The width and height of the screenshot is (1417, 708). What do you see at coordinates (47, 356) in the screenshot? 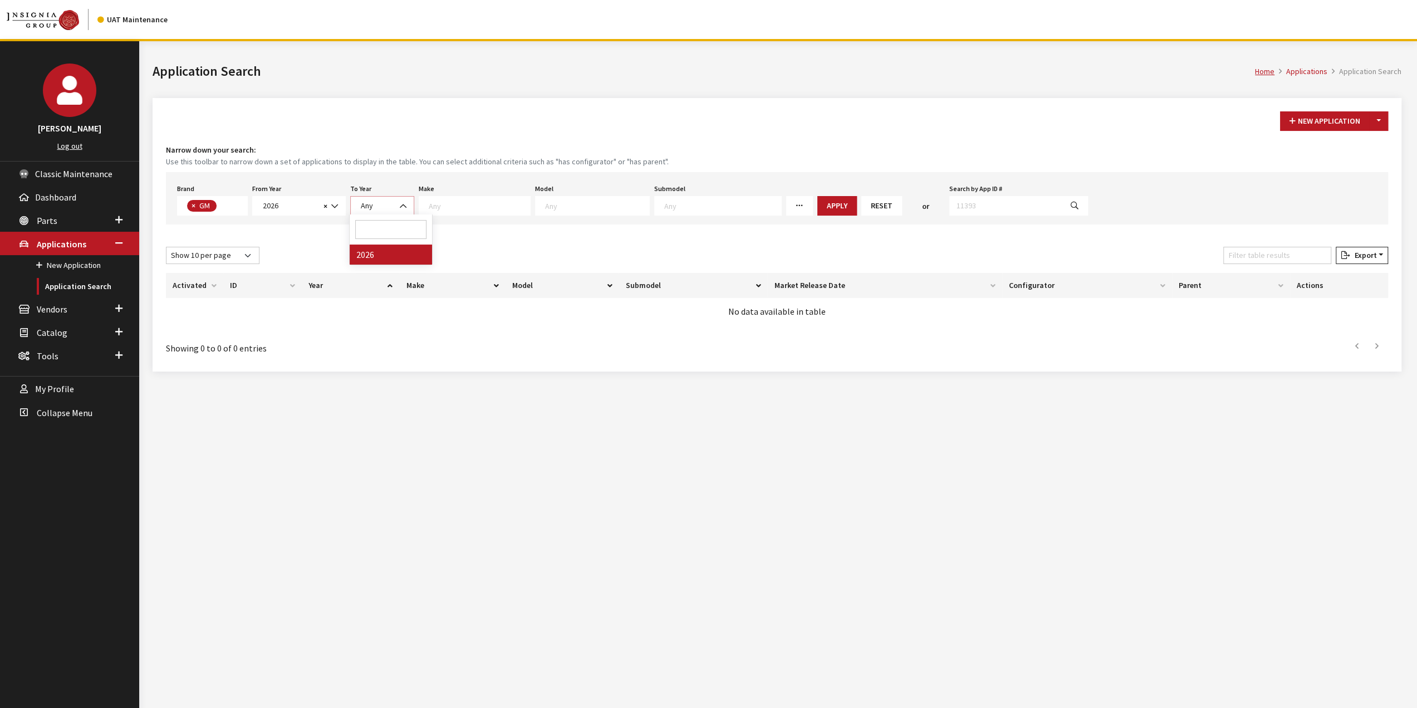
I see `span: Tools` at bounding box center [47, 356].